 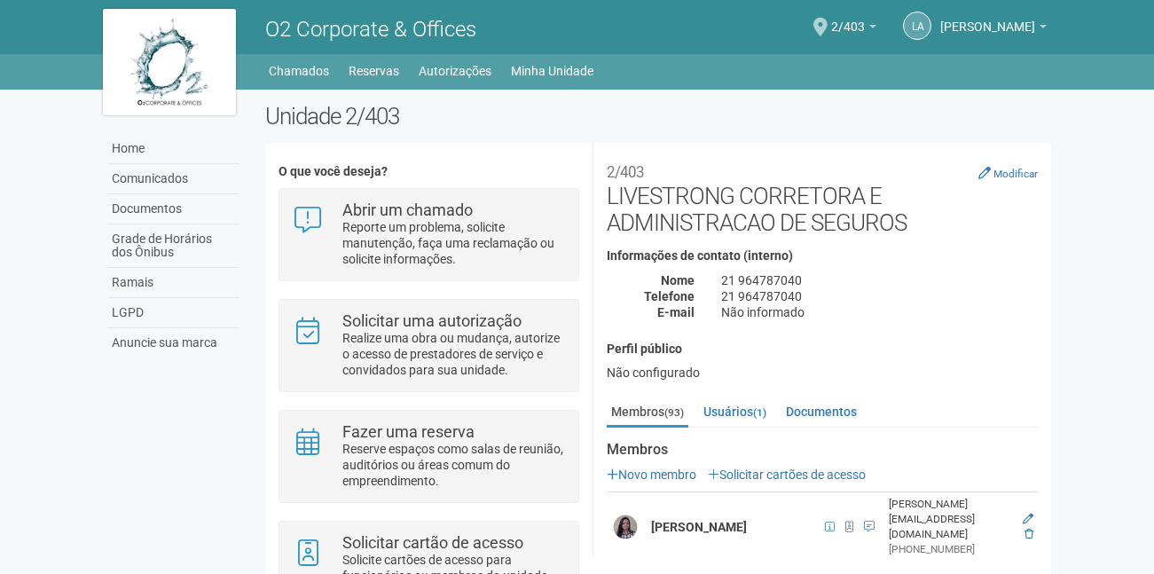 What do you see at coordinates (853, 29) in the screenshot?
I see `a: 2/403` at bounding box center [853, 29].